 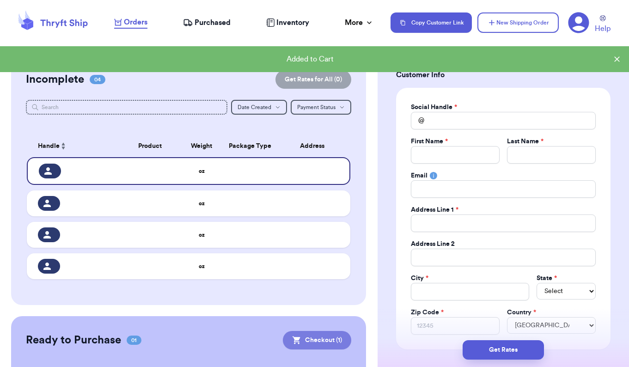 What do you see at coordinates (359, 23) in the screenshot?
I see `div: More` at bounding box center [359, 23].